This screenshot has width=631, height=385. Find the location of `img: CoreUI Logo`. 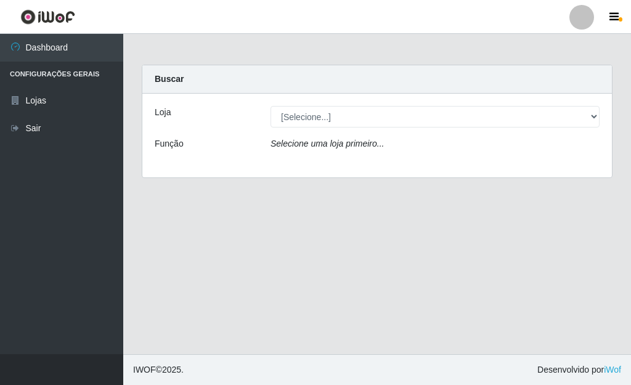

img: CoreUI Logo is located at coordinates (47, 17).